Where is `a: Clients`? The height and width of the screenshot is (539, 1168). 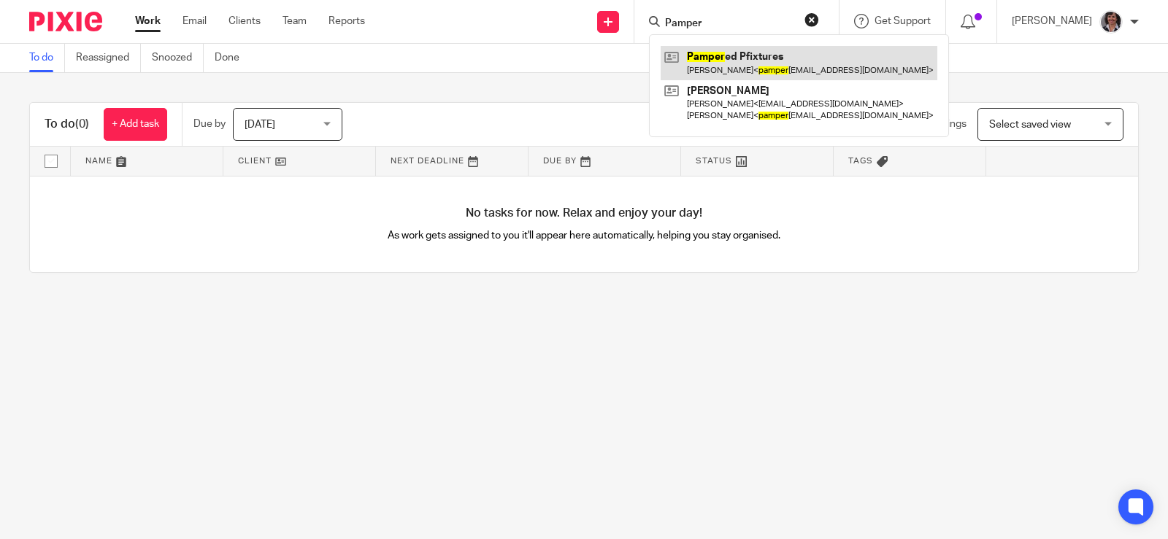 a: Clients is located at coordinates (245, 21).